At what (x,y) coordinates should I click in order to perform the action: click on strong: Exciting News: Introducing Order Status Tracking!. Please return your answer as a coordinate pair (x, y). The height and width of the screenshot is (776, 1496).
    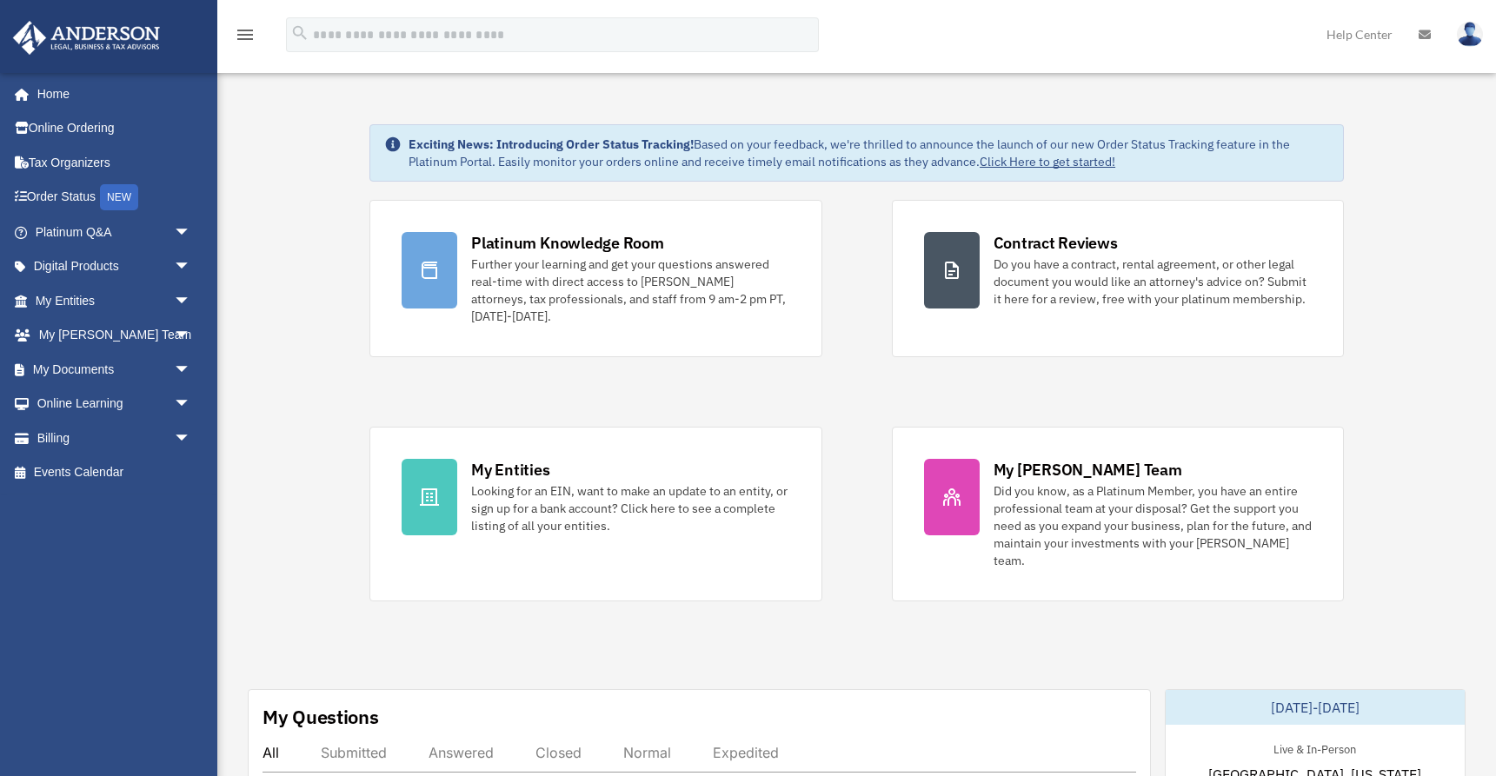
    Looking at the image, I should click on (551, 144).